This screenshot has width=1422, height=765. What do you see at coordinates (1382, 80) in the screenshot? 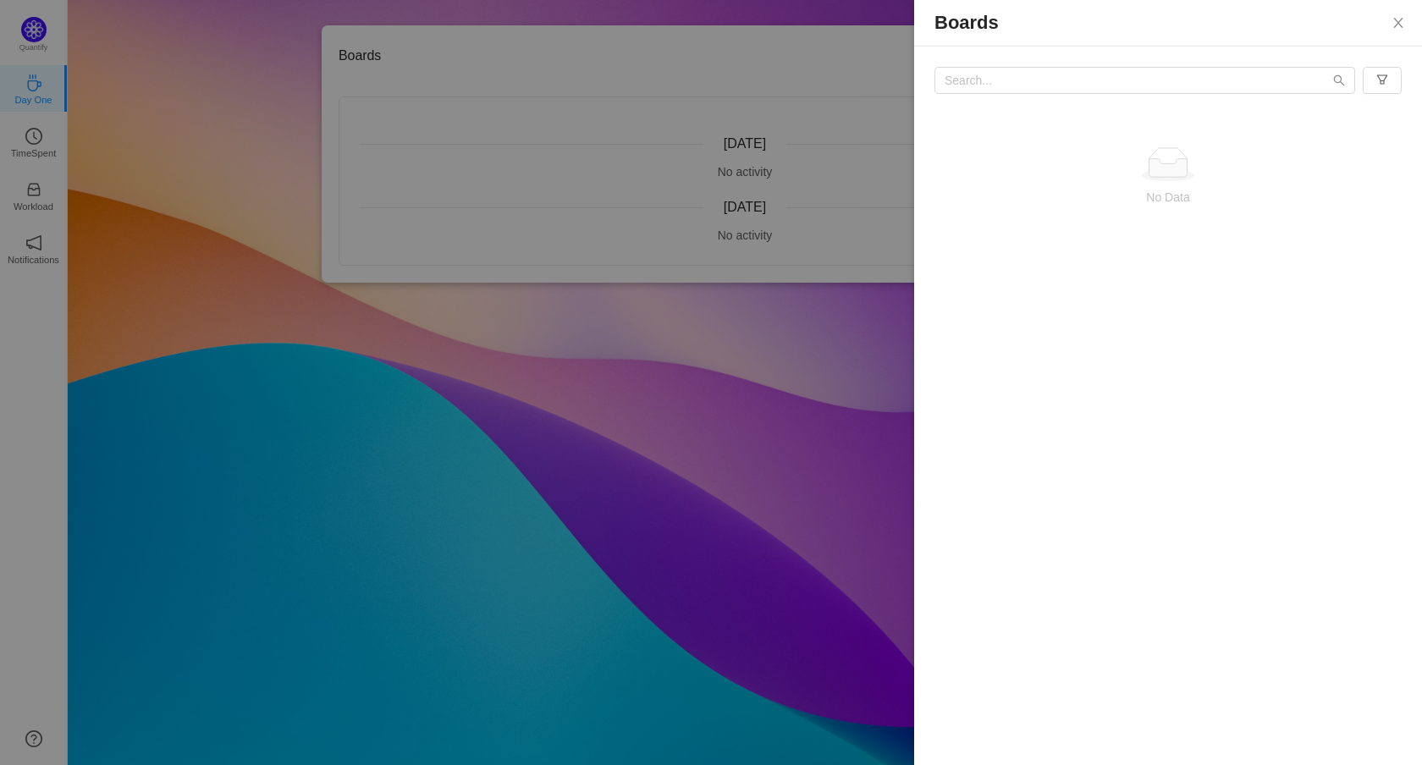
I see `button: icon: filter` at bounding box center [1382, 80].